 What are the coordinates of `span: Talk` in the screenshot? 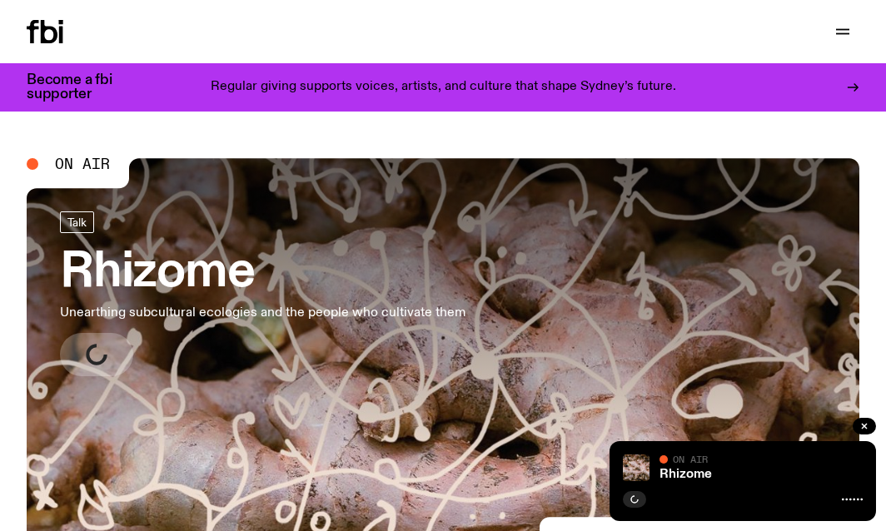 It's located at (77, 221).